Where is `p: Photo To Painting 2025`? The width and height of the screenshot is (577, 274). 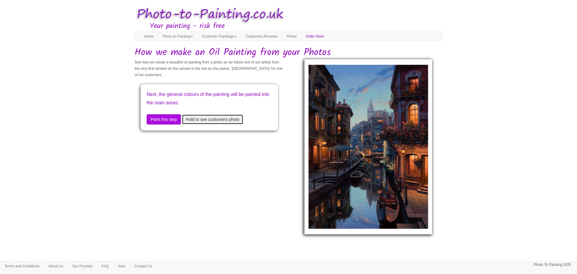 p: Photo To Painting 2025 is located at coordinates (552, 264).